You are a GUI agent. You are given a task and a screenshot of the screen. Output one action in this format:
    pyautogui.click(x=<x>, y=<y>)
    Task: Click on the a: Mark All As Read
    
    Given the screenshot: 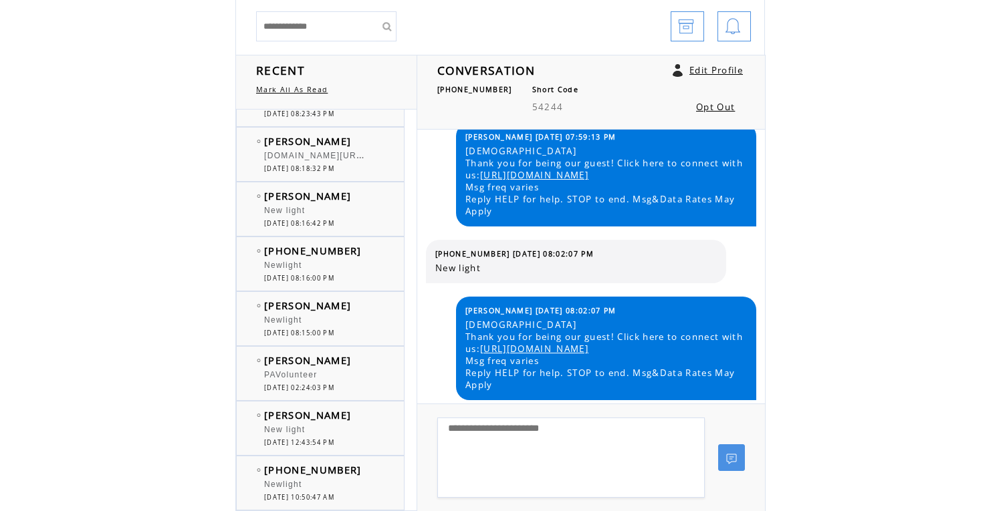 What is the action you would take?
    pyautogui.click(x=291, y=90)
    